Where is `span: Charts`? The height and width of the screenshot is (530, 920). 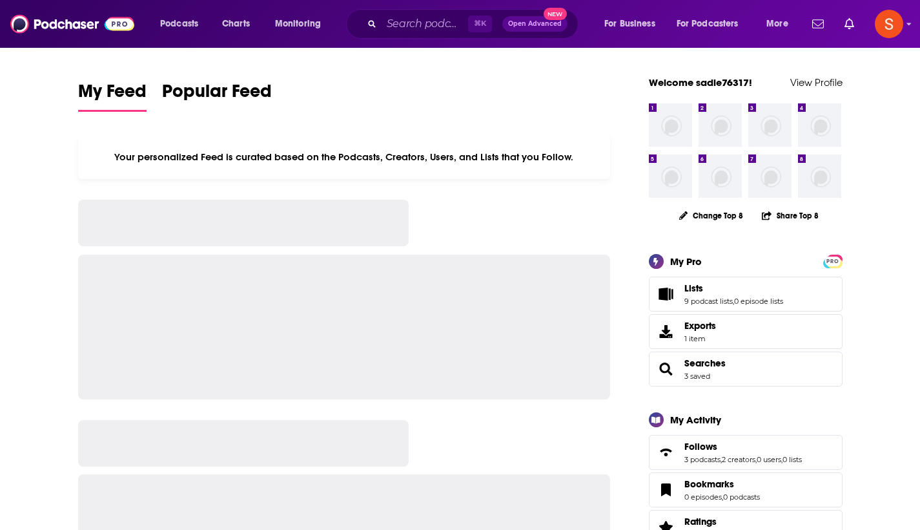 span: Charts is located at coordinates (236, 24).